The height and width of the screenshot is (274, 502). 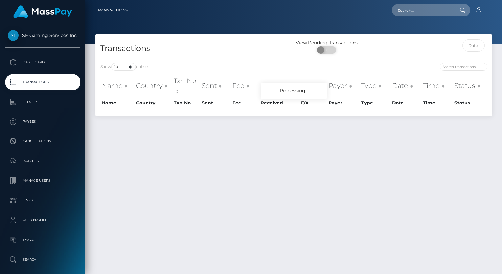 What do you see at coordinates (43, 12) in the screenshot?
I see `img: MassPay Logo` at bounding box center [43, 12].